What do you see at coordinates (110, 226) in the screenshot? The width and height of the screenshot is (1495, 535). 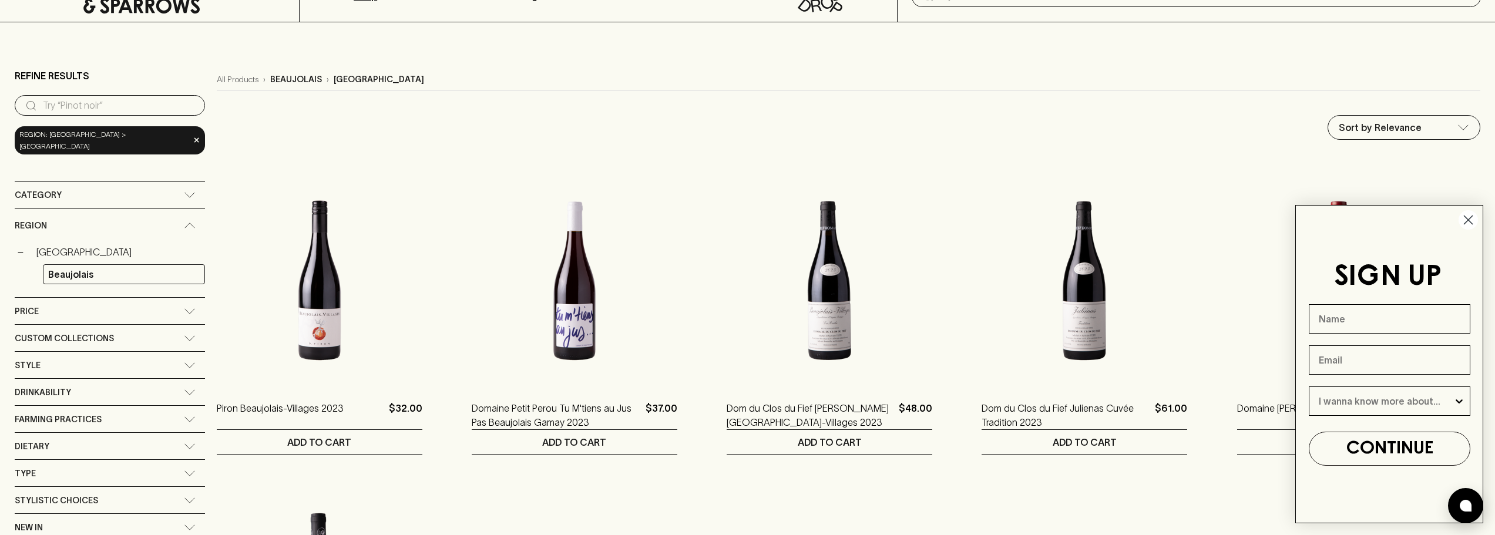 I see `div: Region` at bounding box center [110, 226].